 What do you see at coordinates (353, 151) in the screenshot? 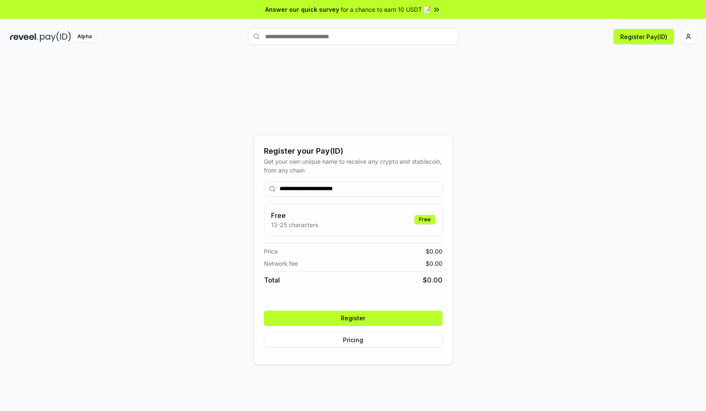
I see `div: Register your Pay(ID)` at bounding box center [353, 151].